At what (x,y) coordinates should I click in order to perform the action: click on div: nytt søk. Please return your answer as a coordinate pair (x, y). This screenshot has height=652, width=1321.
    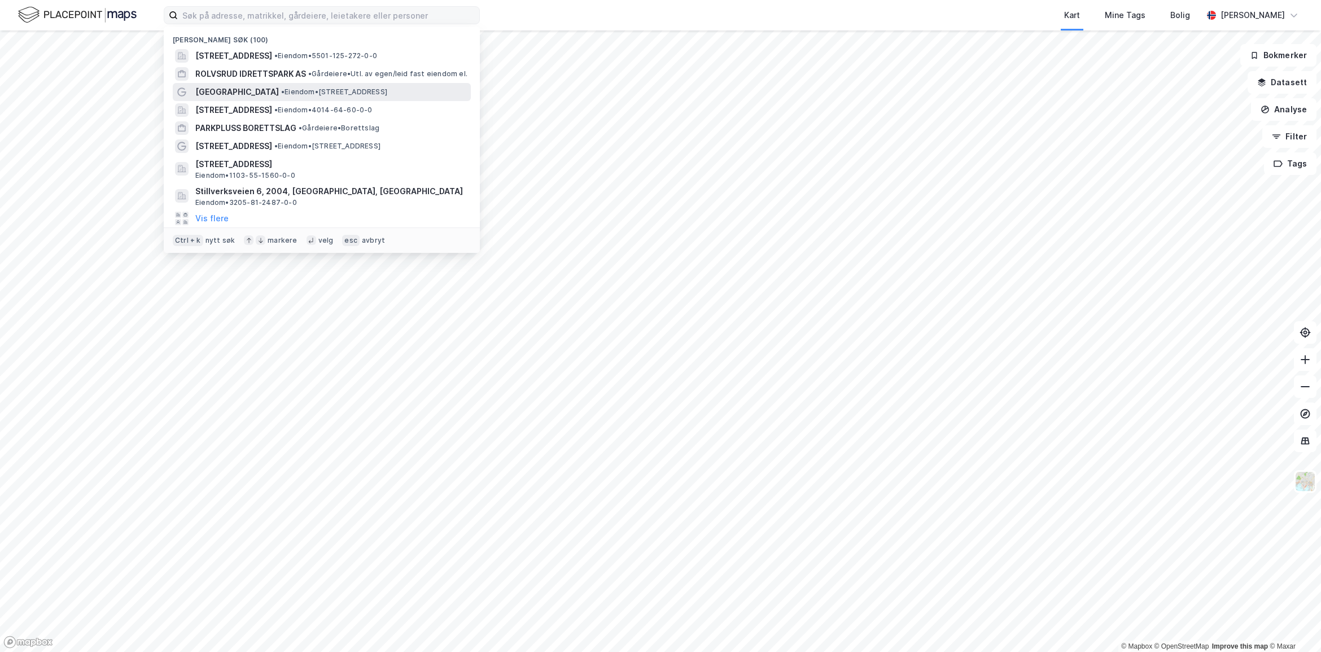
    Looking at the image, I should click on (220, 241).